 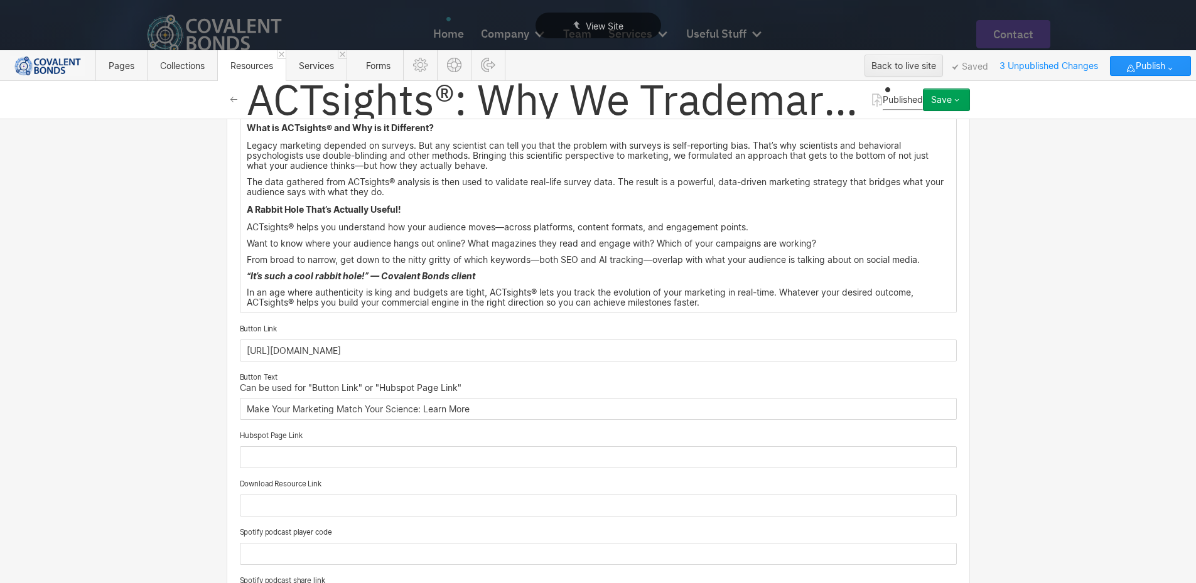 I want to click on span: Publish, so click(x=1150, y=66).